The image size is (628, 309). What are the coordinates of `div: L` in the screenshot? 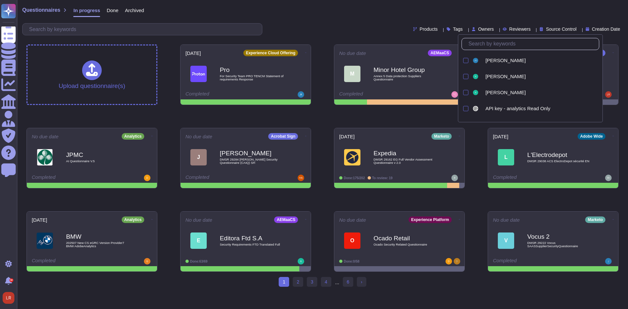 It's located at (506, 157).